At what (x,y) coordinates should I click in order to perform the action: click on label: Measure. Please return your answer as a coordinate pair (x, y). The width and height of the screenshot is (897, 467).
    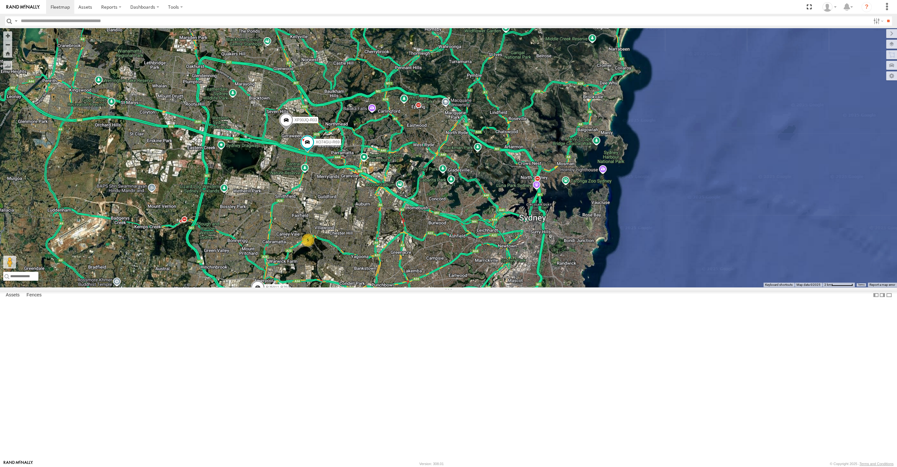
    Looking at the image, I should click on (8, 65).